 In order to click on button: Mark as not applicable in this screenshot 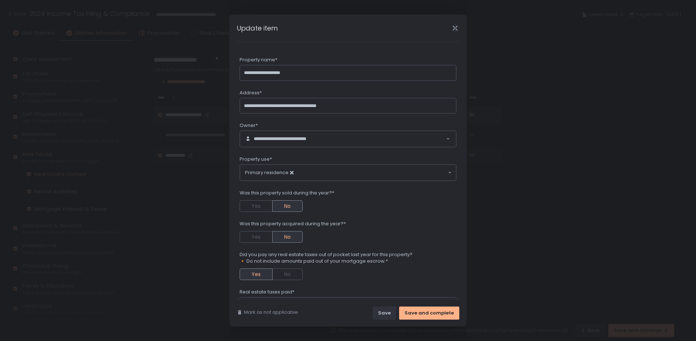, I will do `click(267, 312)`.